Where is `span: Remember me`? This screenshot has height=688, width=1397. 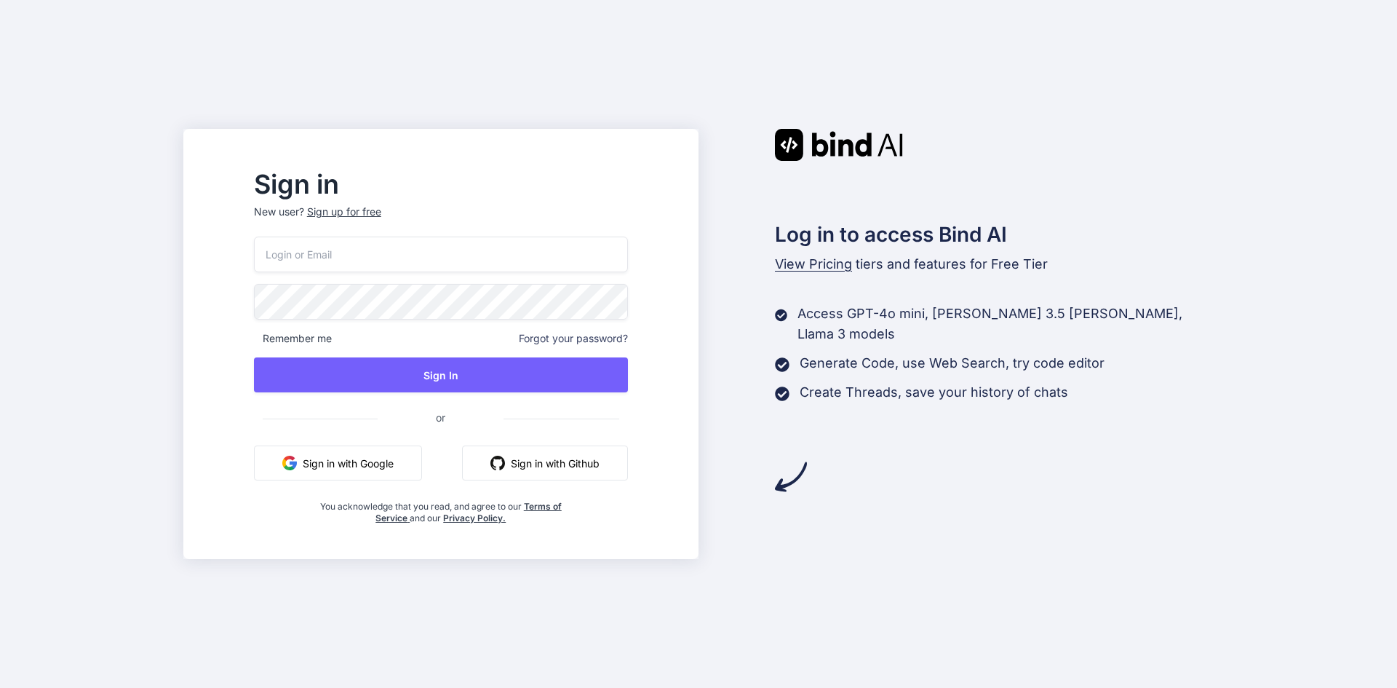 span: Remember me is located at coordinates (292, 338).